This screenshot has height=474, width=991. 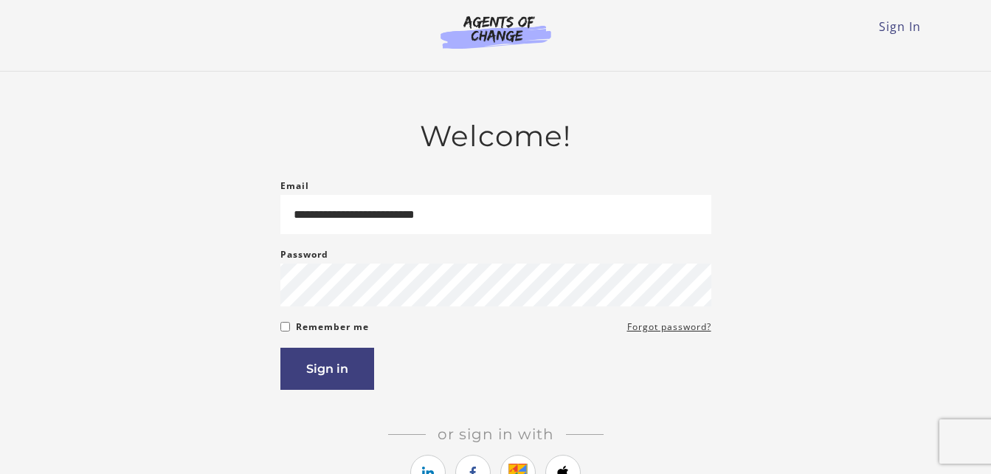 What do you see at coordinates (304, 255) in the screenshot?
I see `label: Password` at bounding box center [304, 255].